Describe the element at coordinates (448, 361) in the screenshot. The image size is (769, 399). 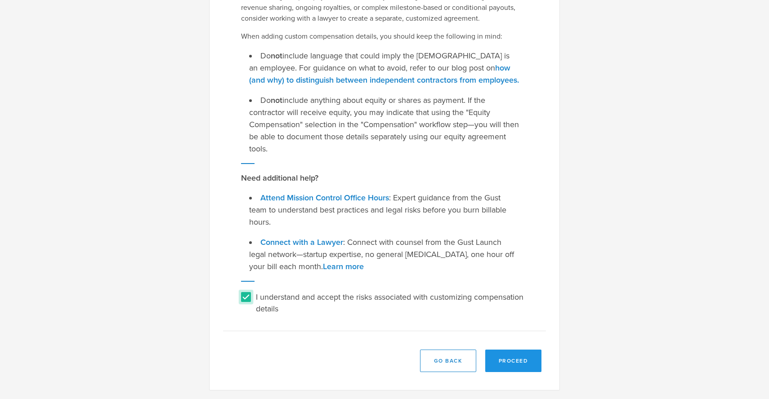
I see `button: Go Back` at that location.